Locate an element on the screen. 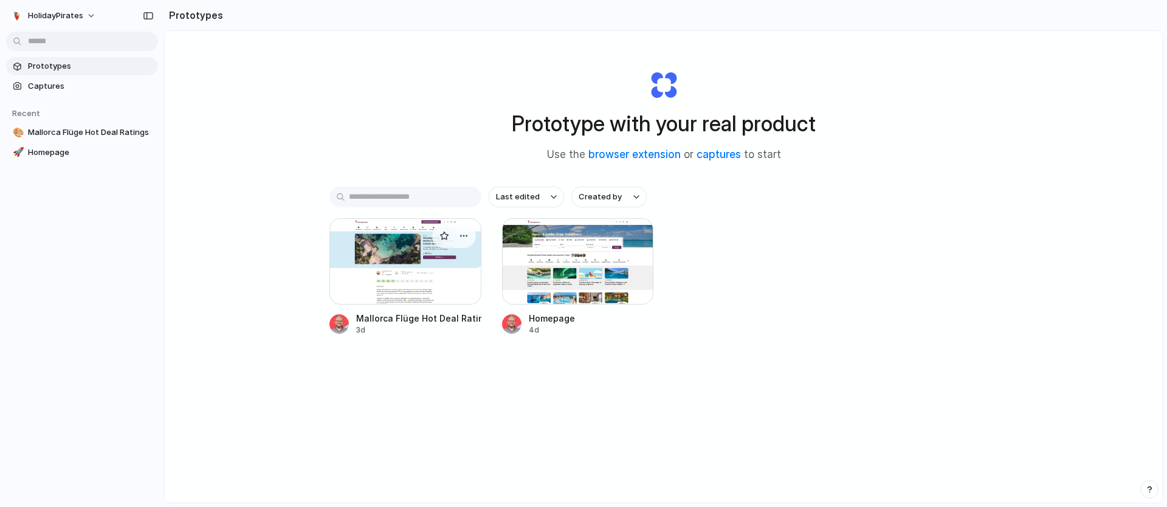  span: Created by is located at coordinates (600, 197).